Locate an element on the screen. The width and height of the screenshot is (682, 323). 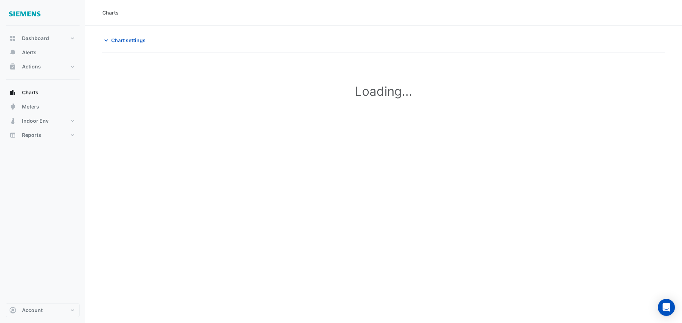
app-icon: Meters is located at coordinates (13, 107).